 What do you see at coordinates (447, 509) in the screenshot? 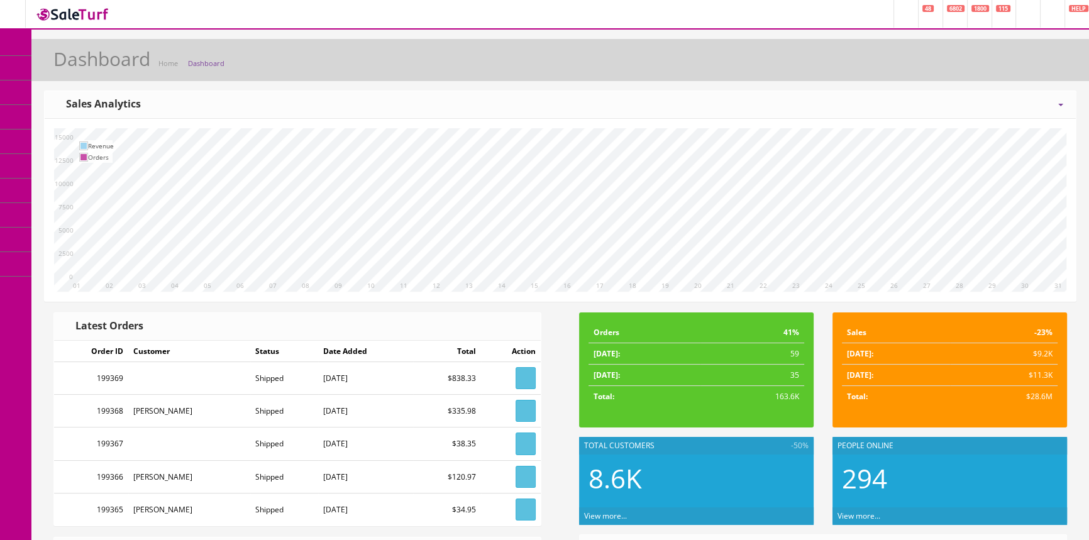
I see `td: $34.95` at bounding box center [447, 509].